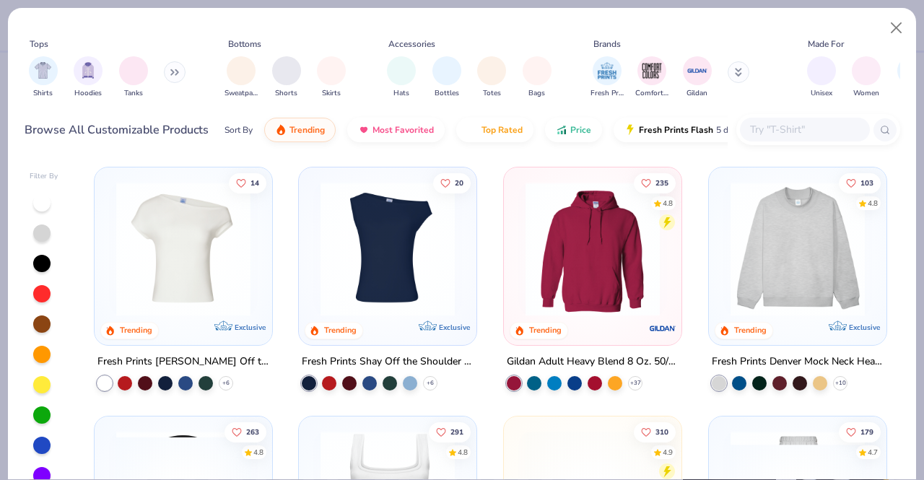  I want to click on div: filter for Comfort Colors, so click(652, 77).